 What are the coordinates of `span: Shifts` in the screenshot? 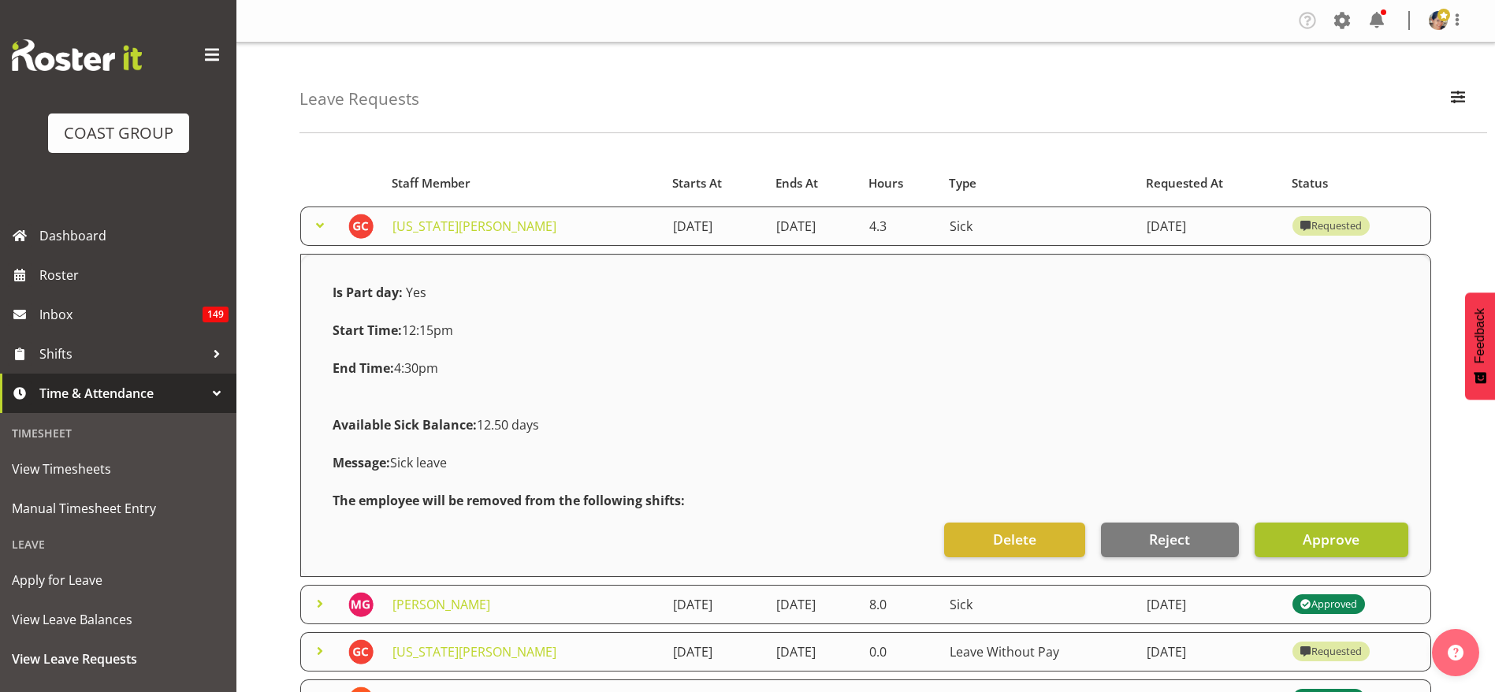 It's located at (122, 354).